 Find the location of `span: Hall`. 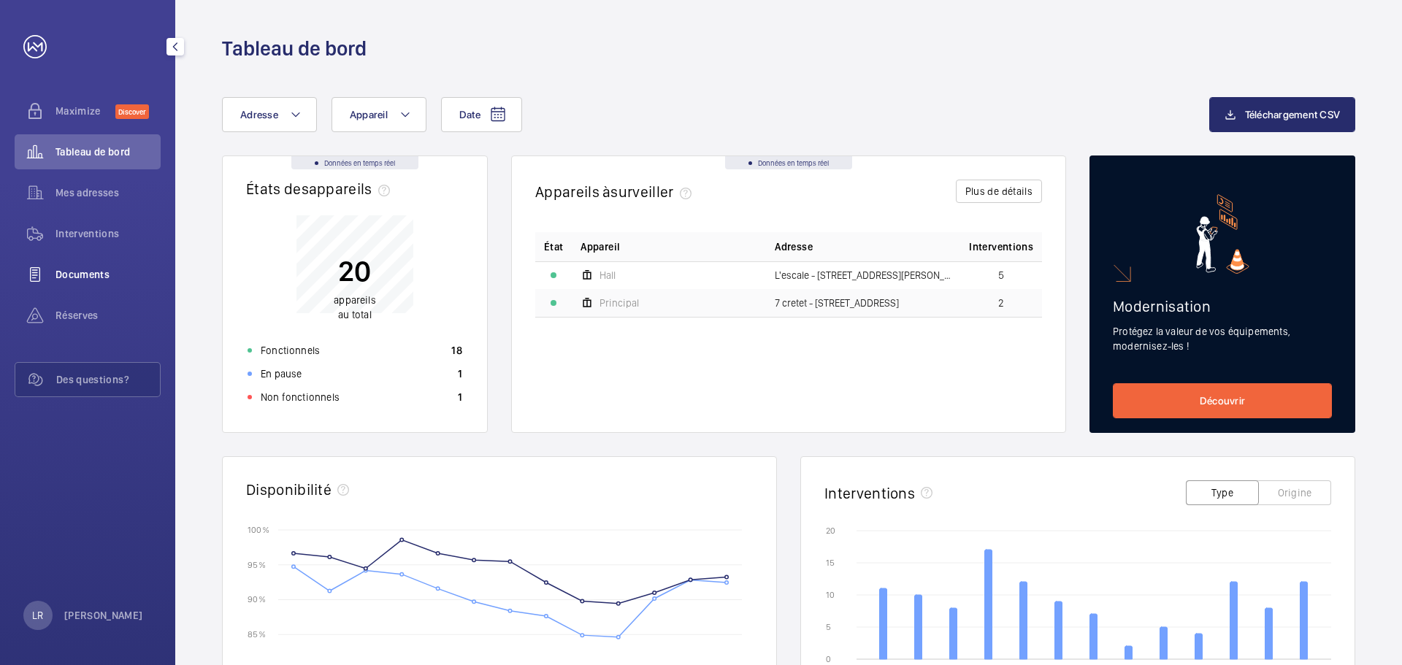

span: Hall is located at coordinates (607, 275).